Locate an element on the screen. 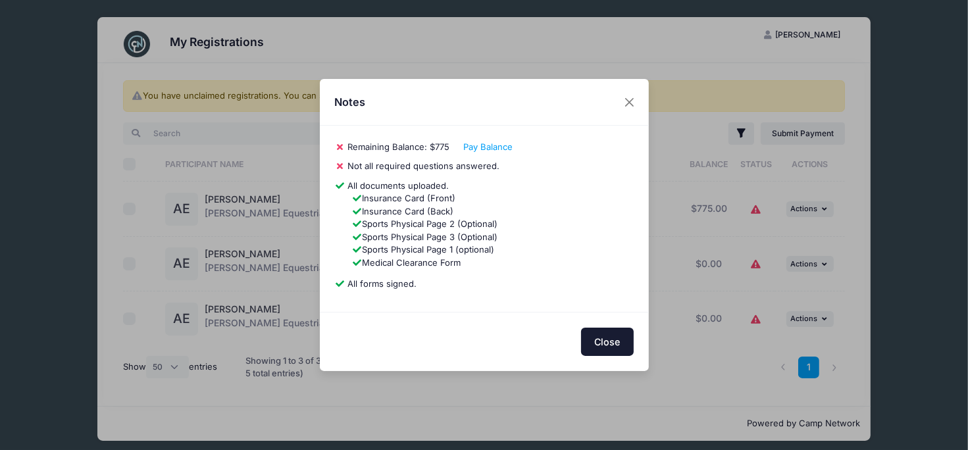 This screenshot has width=968, height=450. li: Insurance Card (Back) is located at coordinates (492, 212).